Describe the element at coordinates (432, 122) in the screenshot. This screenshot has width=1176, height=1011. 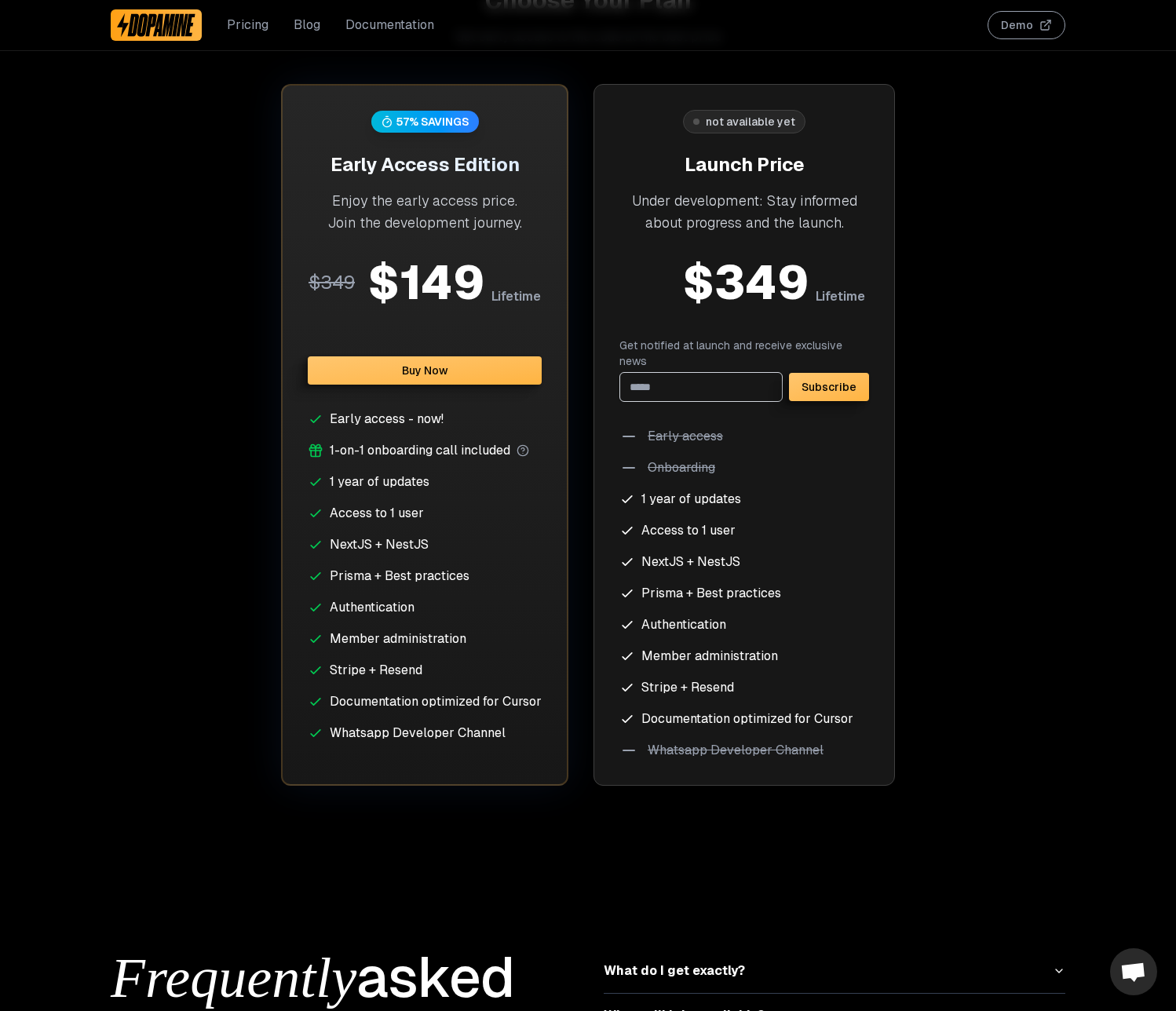
I see `div: 57 % SAVINGS` at that location.